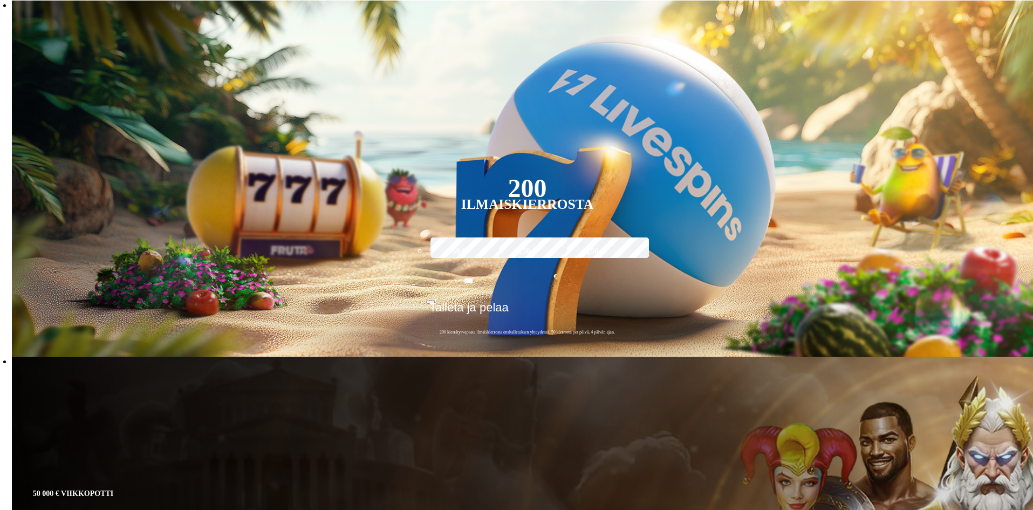  Describe the element at coordinates (528, 204) in the screenshot. I see `div: Ilmaiskierrosta` at that location.